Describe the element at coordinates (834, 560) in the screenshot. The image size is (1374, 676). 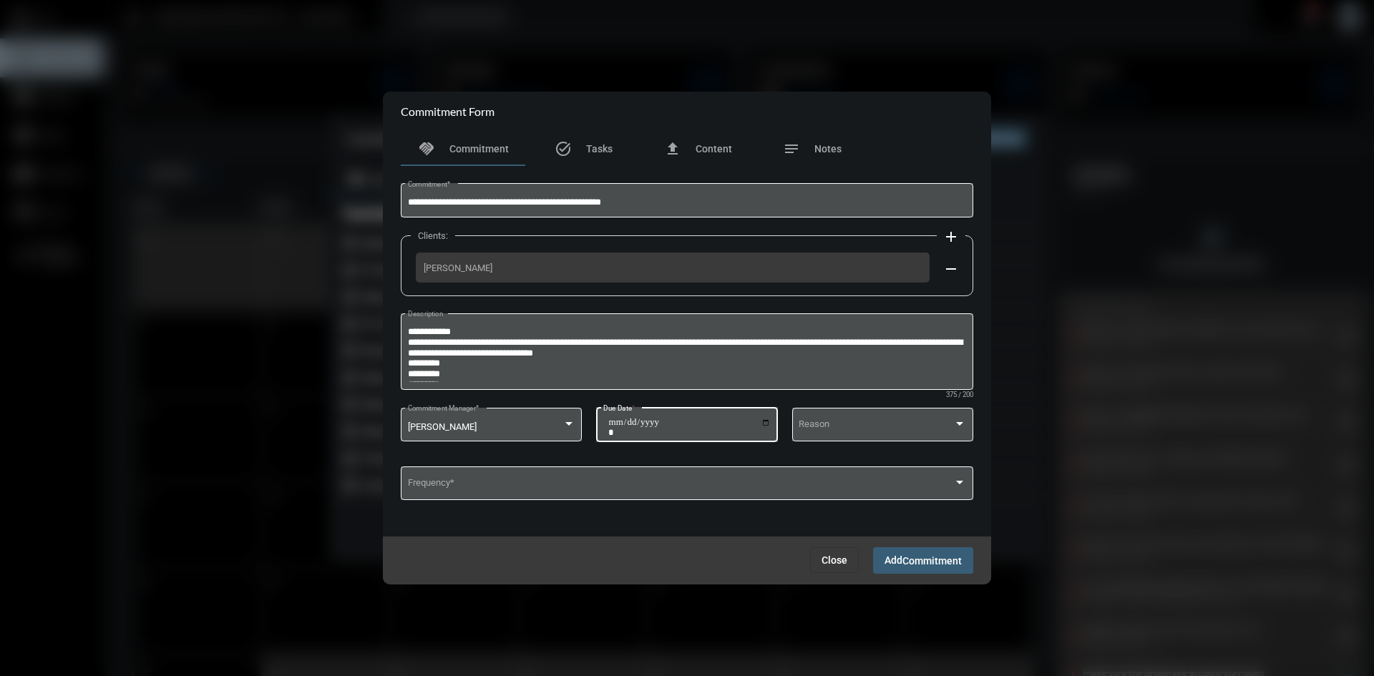
I see `span: Close` at that location.